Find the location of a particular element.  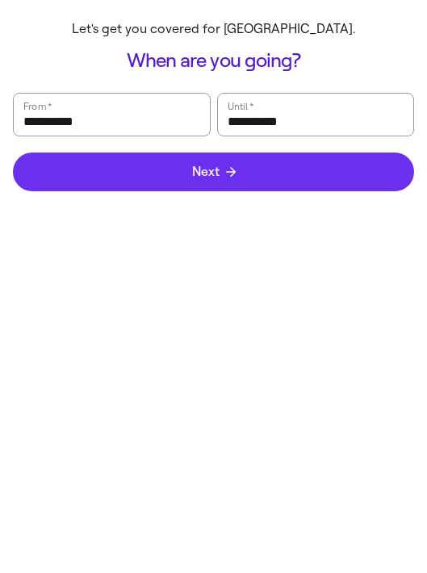

label: Until is located at coordinates (241, 106).